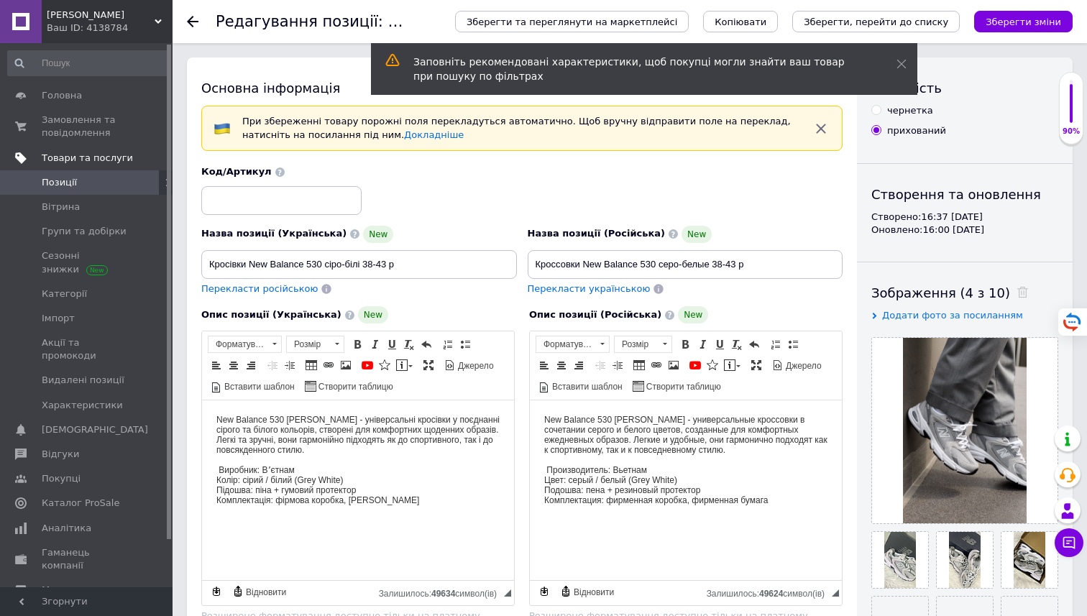 This screenshot has width=1087, height=616. I want to click on a: Розмір, so click(315, 344).